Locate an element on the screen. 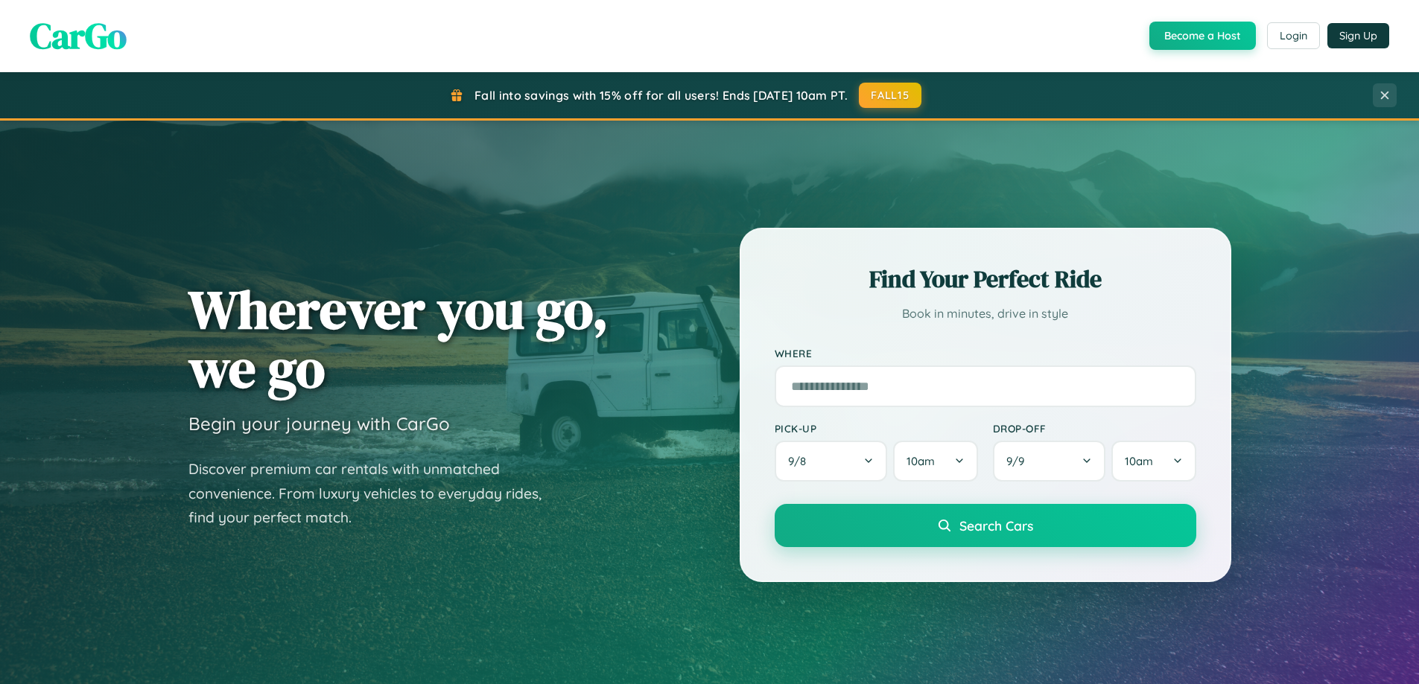  label: Where is located at coordinates (985, 353).